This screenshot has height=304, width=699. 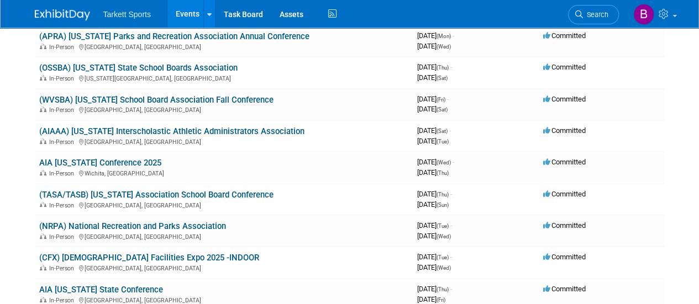 I want to click on img: Blake Centers, so click(x=643, y=14).